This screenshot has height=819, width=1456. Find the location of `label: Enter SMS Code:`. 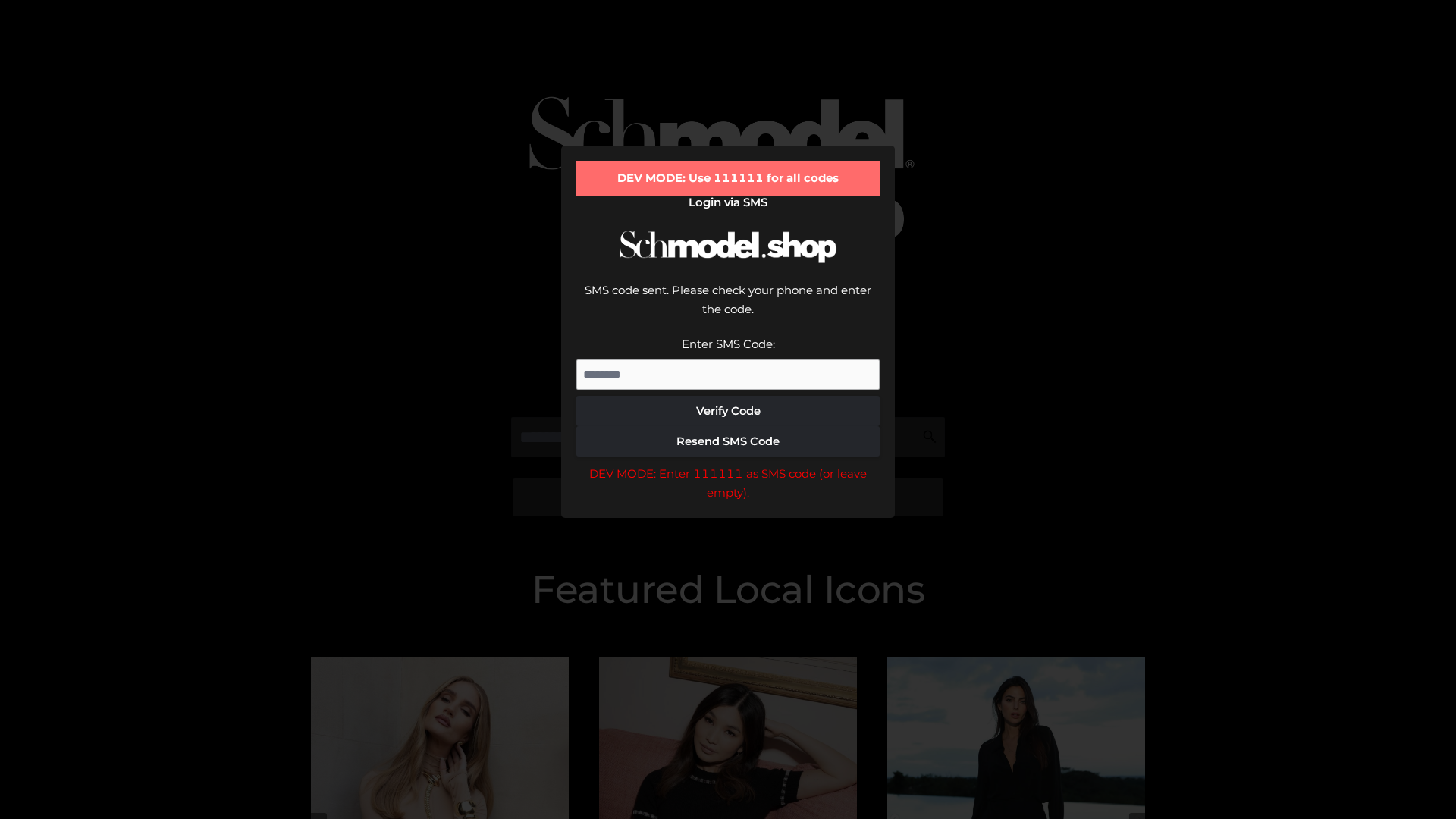

label: Enter SMS Code: is located at coordinates (728, 344).